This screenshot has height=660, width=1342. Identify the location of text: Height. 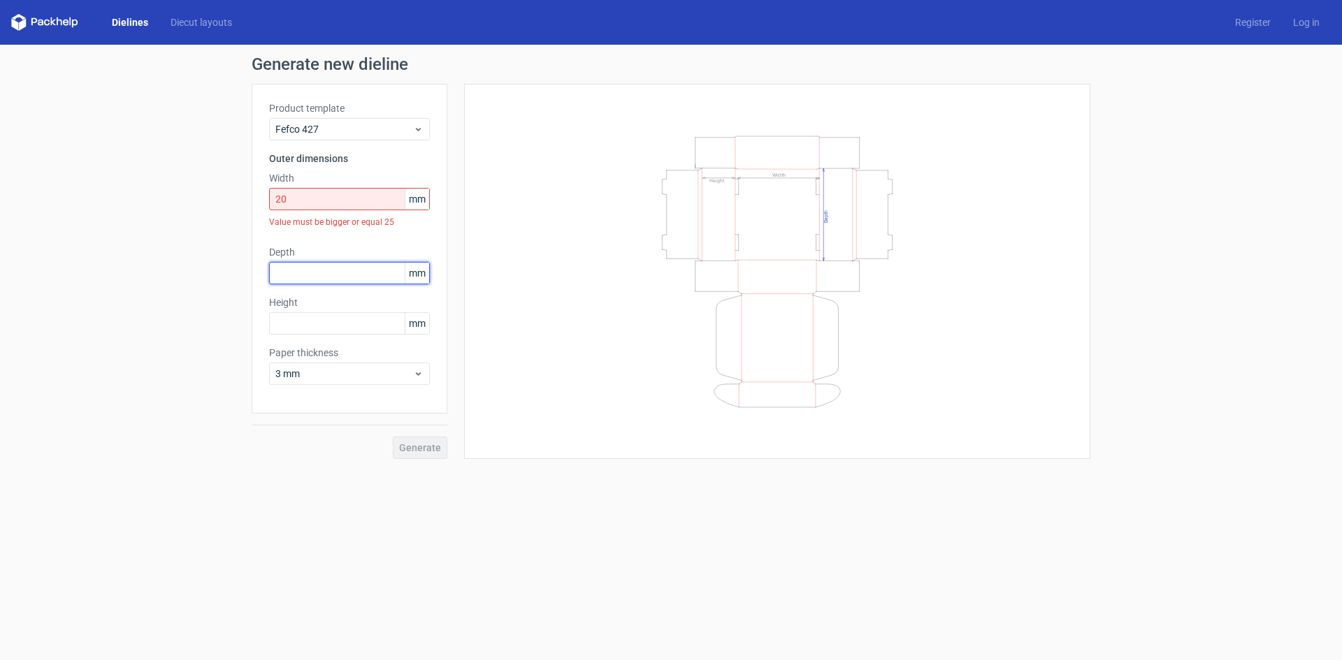
(716, 180).